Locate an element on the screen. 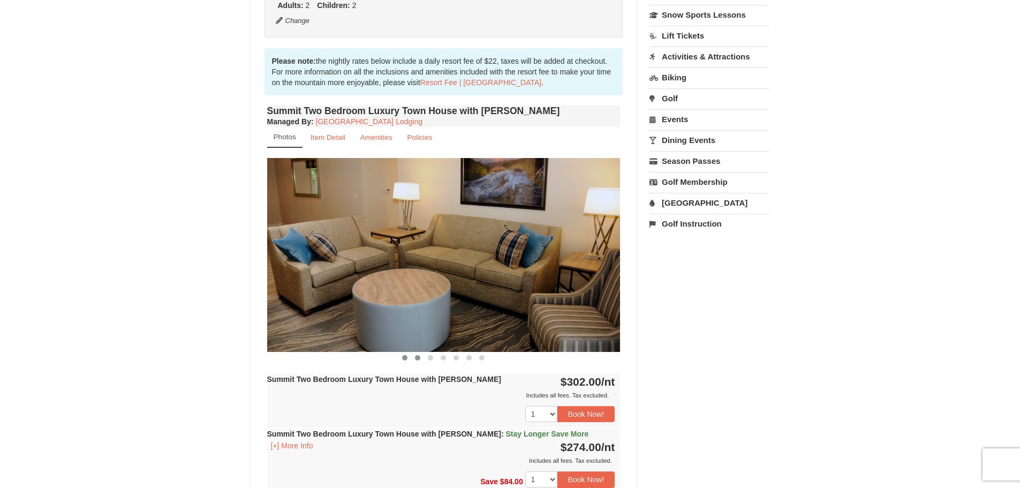 This screenshot has height=488, width=1020. a: Events is located at coordinates (709, 119).